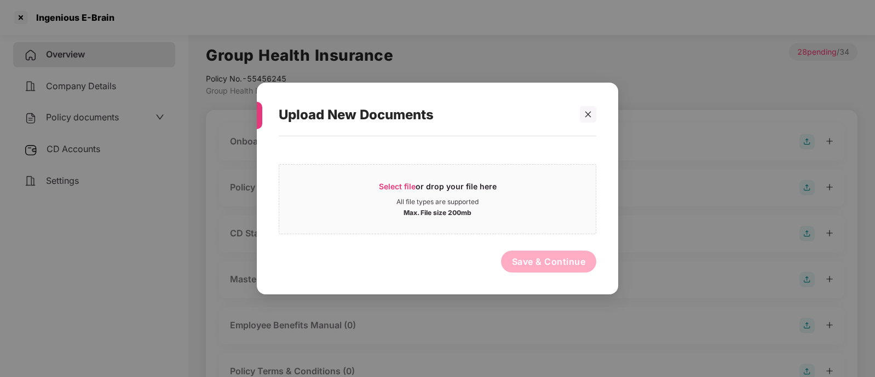 The height and width of the screenshot is (377, 875). Describe the element at coordinates (588, 114) in the screenshot. I see `span: close` at that location.